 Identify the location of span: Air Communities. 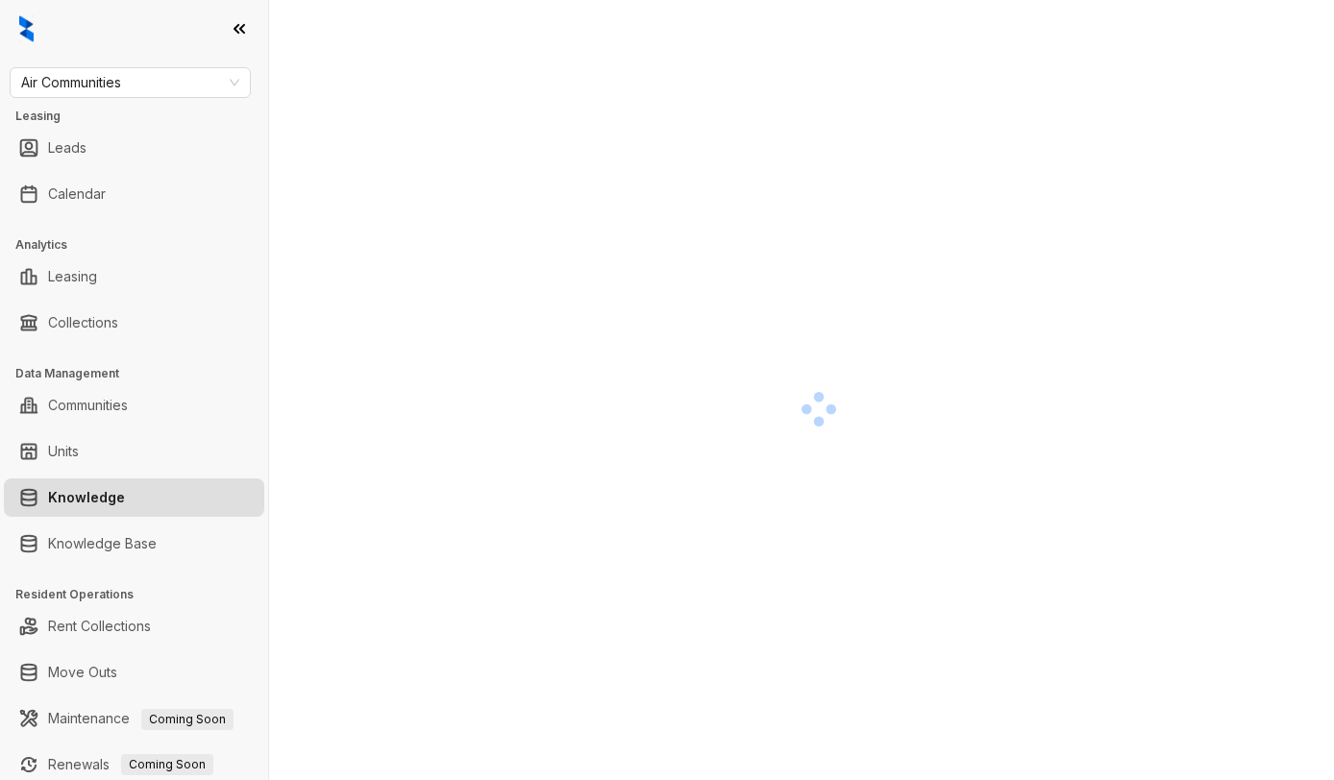
(130, 83).